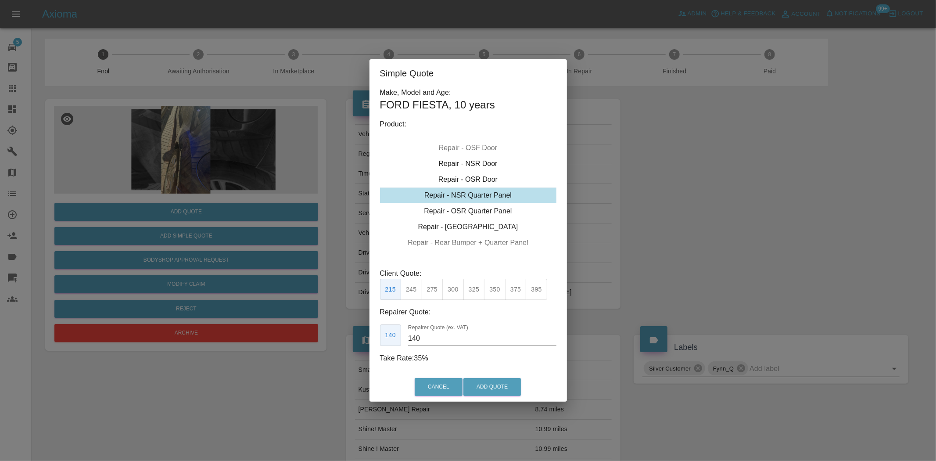 Image resolution: width=936 pixels, height=461 pixels. Describe the element at coordinates (468, 312) in the screenshot. I see `p: Repairer Quote:` at that location.